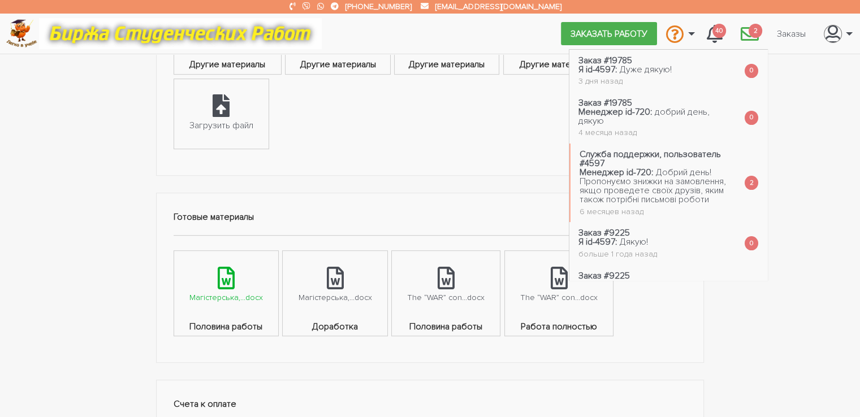 This screenshot has height=417, width=860. Describe the element at coordinates (644, 303) in the screenshot. I see `span: Доброї ночі! Додаю половину роботи з правками та рекомендаціями від керівника, а також ще раз при...` at that location.